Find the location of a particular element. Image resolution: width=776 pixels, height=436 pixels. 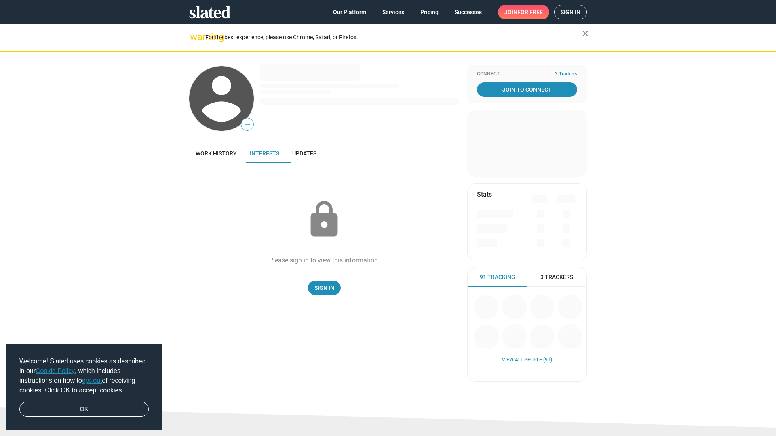

a: dismiss cookie message is located at coordinates (84, 410).